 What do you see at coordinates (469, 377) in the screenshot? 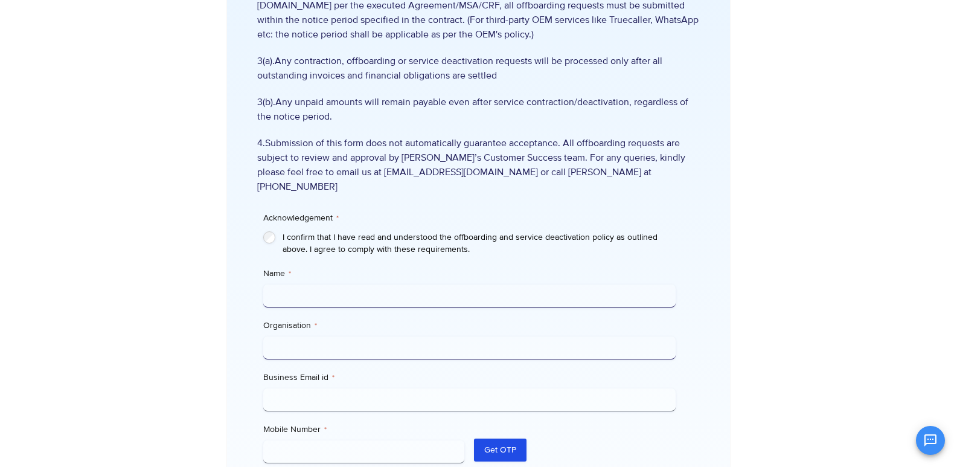
I see `label: Business Email id` at bounding box center [469, 377].